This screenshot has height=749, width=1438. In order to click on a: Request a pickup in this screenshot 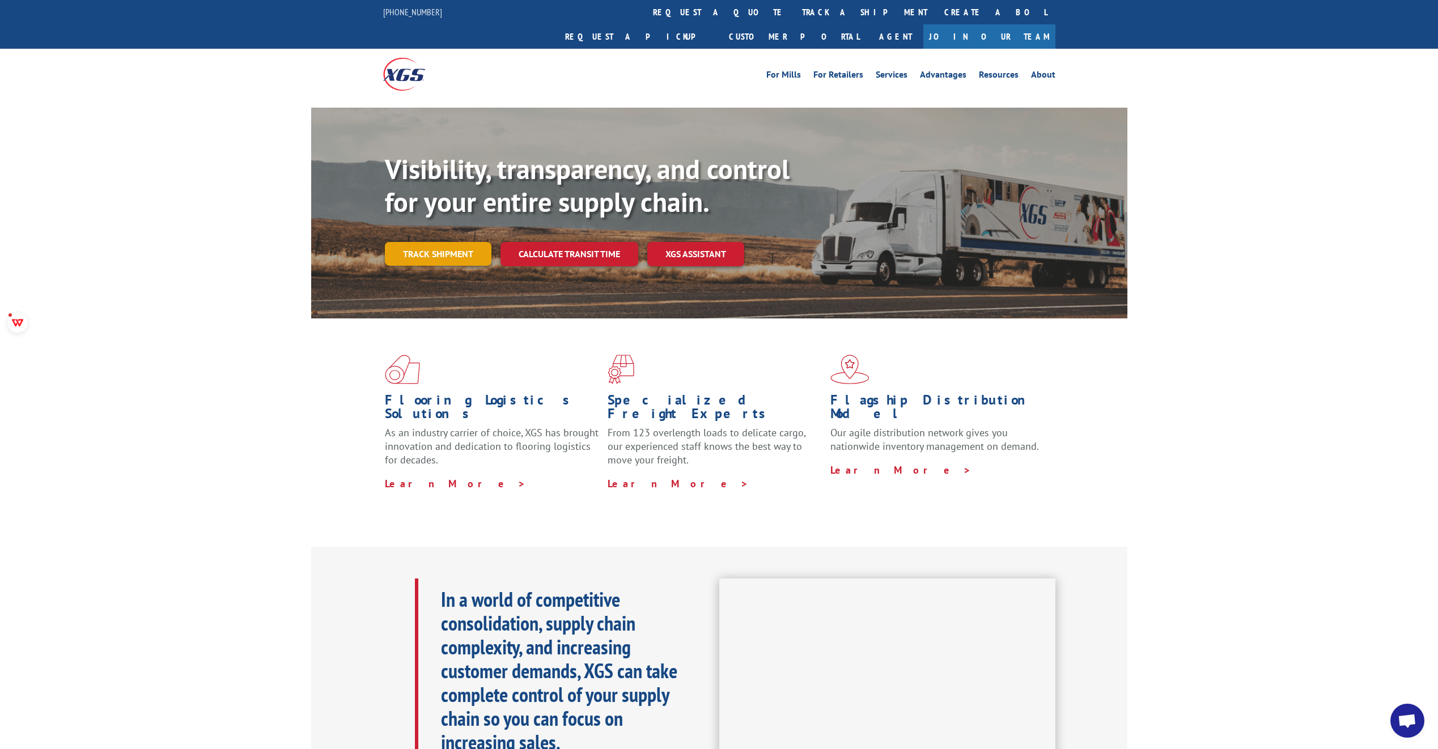, I will do `click(638, 36)`.